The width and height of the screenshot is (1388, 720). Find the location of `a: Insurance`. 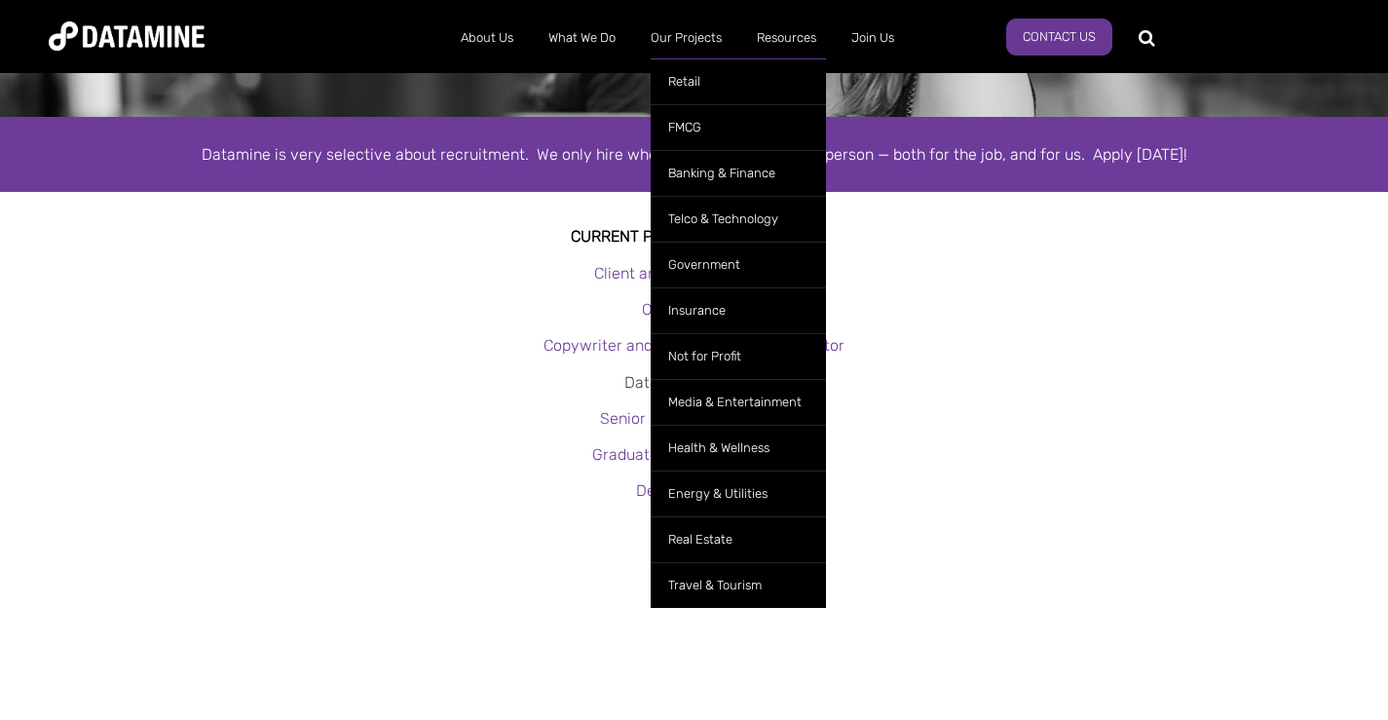

a: Insurance is located at coordinates (739, 310).